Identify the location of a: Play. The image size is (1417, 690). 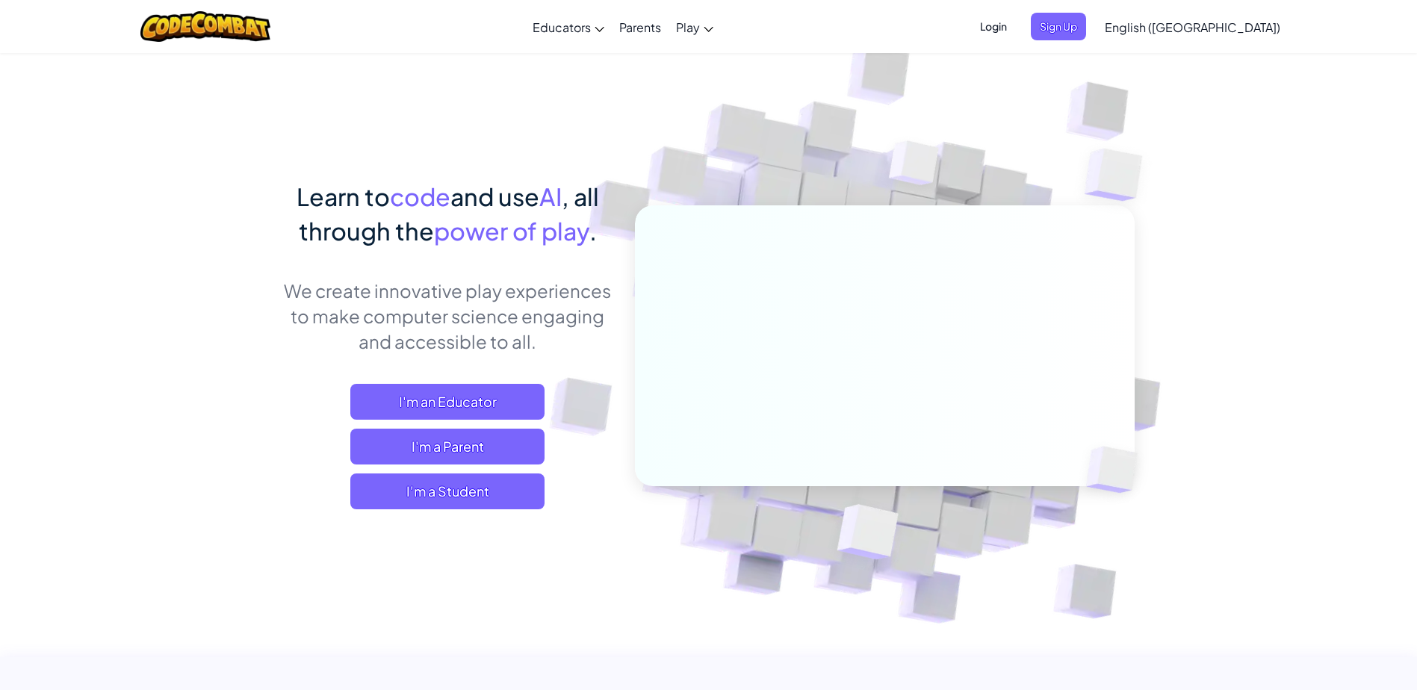
(695, 27).